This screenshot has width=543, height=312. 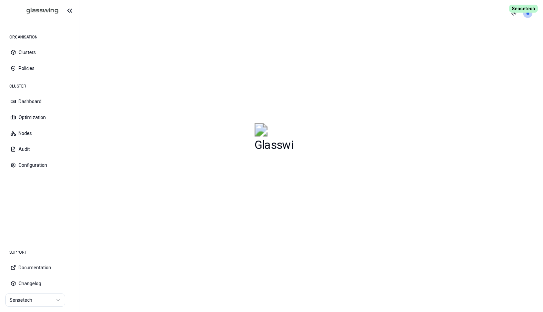 I want to click on button: Clusters, so click(x=40, y=52).